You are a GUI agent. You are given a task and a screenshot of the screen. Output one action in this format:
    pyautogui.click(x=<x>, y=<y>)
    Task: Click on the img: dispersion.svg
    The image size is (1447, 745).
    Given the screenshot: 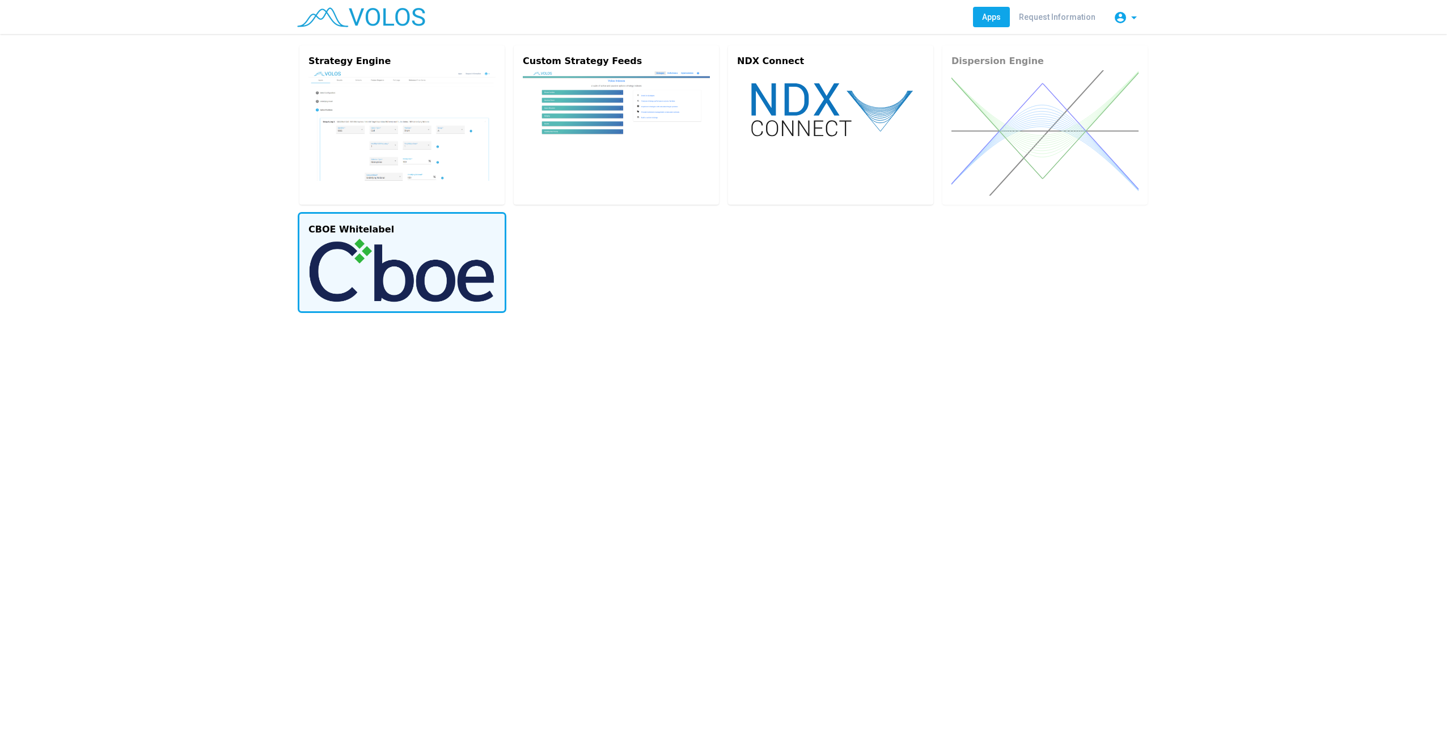 What is the action you would take?
    pyautogui.click(x=1045, y=133)
    